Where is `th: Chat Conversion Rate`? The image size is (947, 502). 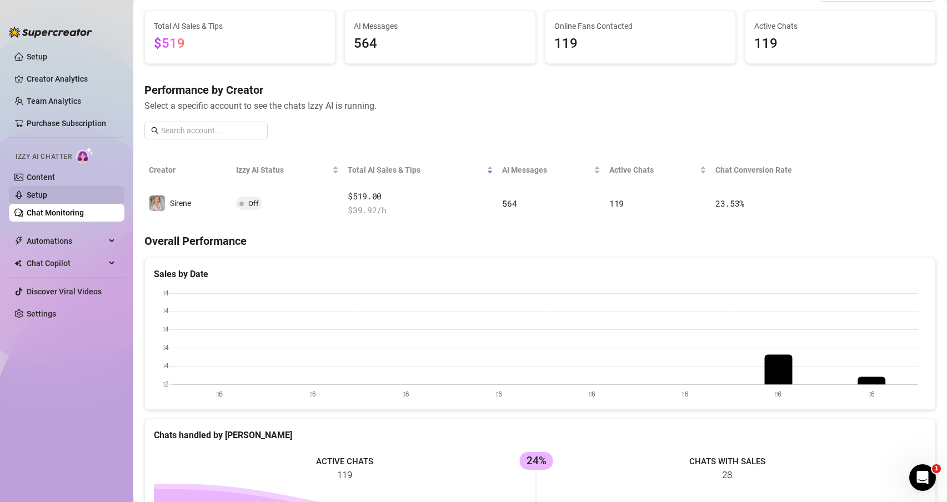
th: Chat Conversion Rate is located at coordinates (784, 170).